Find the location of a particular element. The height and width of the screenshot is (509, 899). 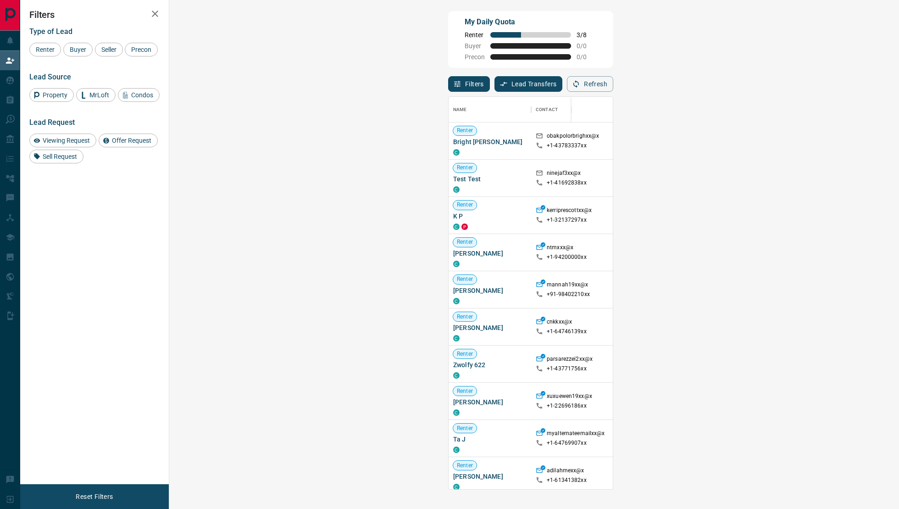

span: Condos is located at coordinates (142, 95).